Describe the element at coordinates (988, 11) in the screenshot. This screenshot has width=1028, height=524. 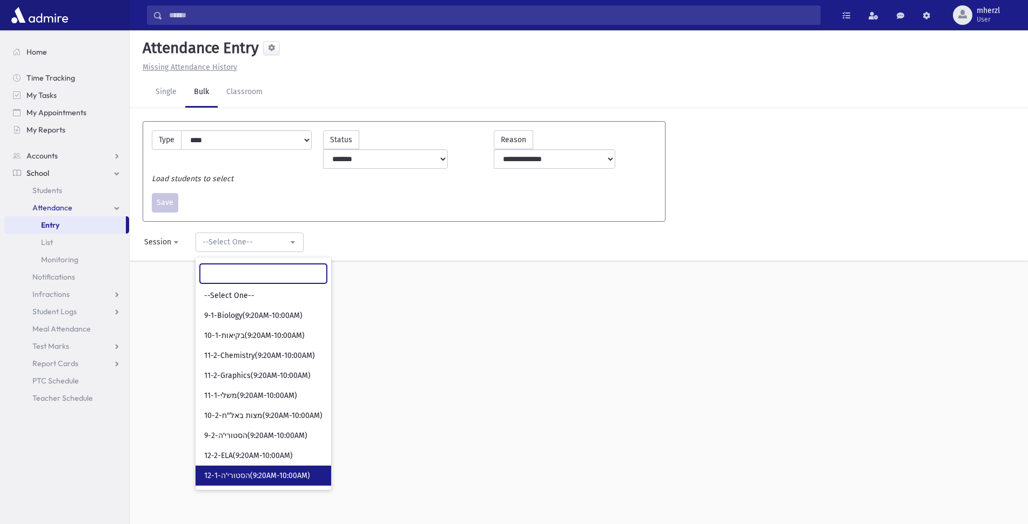
I see `span: mherzl` at that location.